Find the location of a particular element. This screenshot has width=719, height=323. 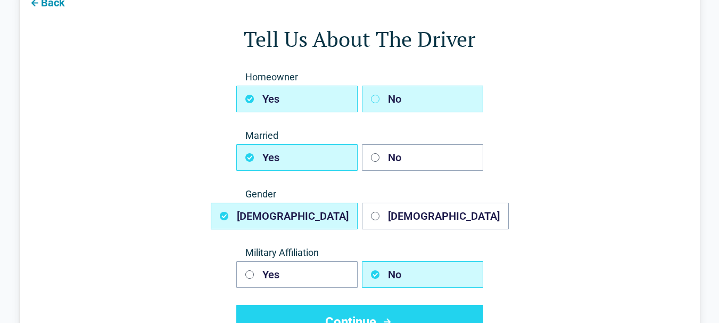

span: Military Affiliation is located at coordinates (360, 253).